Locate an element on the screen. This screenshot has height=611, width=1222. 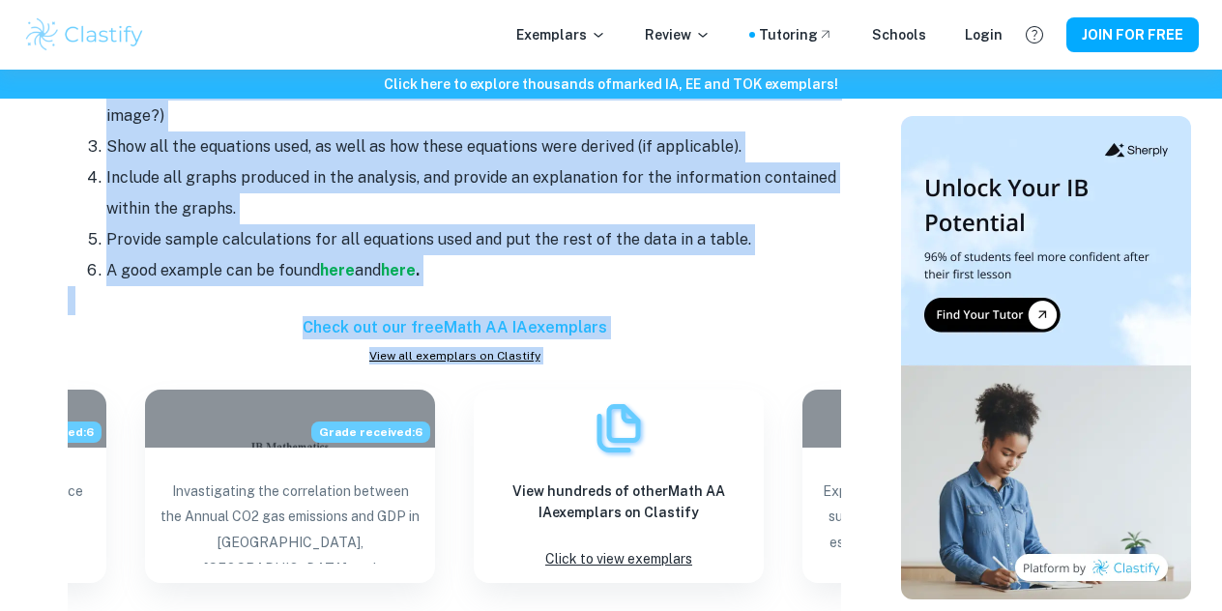
button: Help and Feedback is located at coordinates (1034, 35).